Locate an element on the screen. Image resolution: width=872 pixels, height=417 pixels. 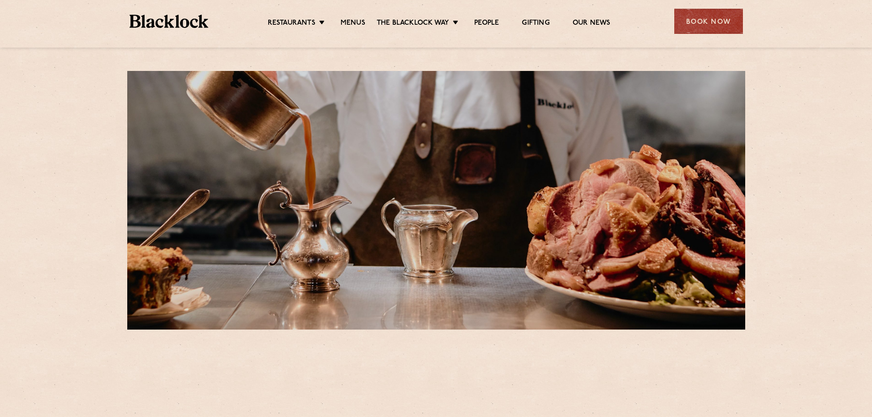
a: Restaurants is located at coordinates (291, 24).